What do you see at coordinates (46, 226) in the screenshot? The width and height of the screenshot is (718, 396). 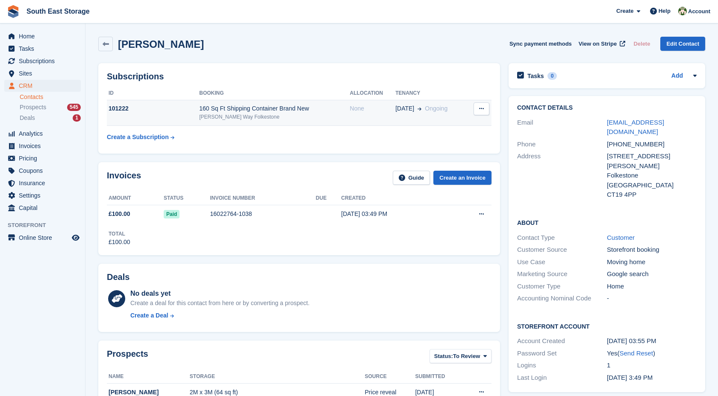 I see `span: Storefront` at bounding box center [46, 226].